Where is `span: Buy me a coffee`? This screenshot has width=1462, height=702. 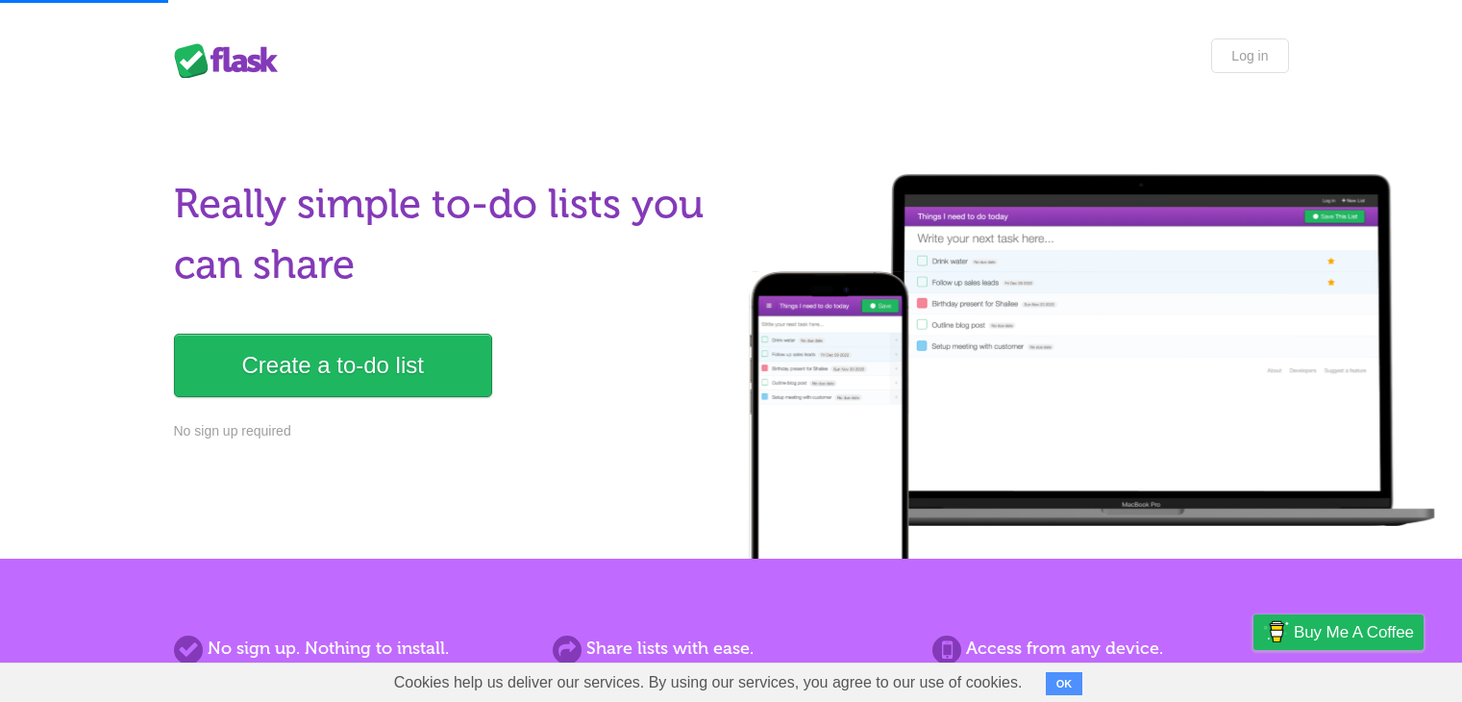 span: Buy me a coffee is located at coordinates (1354, 632).